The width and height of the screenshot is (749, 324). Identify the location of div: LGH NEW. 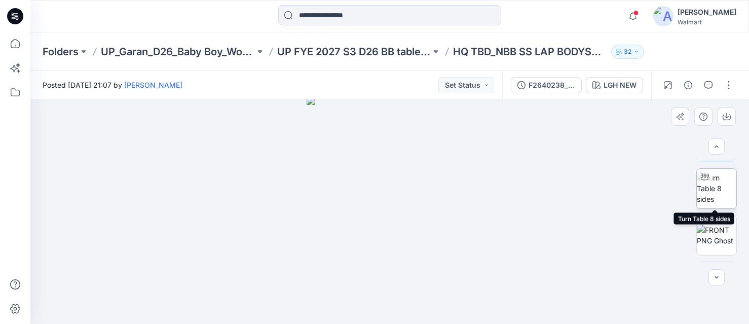
(620, 85).